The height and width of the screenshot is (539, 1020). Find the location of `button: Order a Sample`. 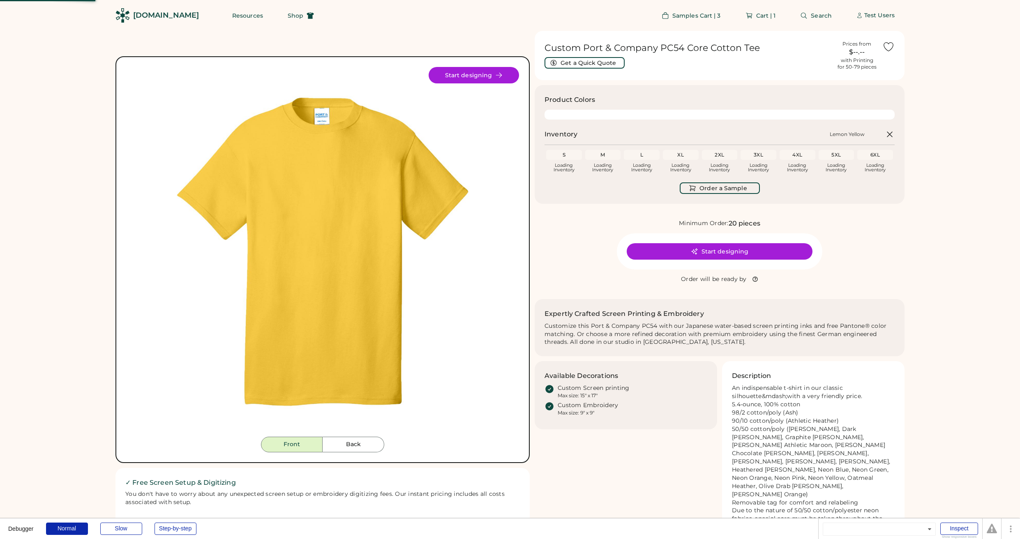

button: Order a Sample is located at coordinates (719, 188).